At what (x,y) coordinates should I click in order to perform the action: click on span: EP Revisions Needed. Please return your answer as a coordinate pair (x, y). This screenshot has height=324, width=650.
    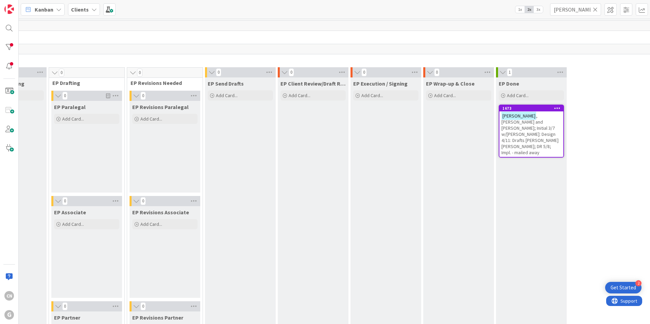
    Looking at the image, I should click on (162, 83).